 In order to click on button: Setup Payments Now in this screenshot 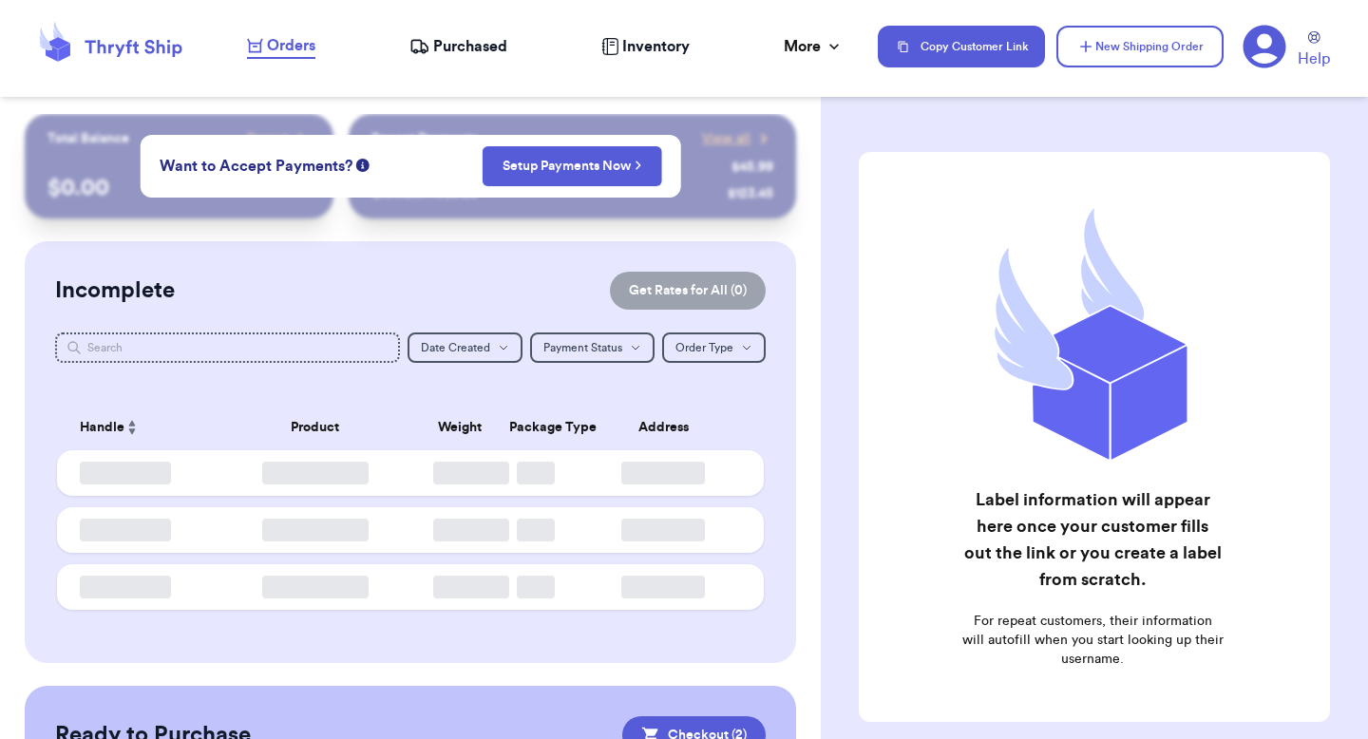, I will do `click(572, 166)`.